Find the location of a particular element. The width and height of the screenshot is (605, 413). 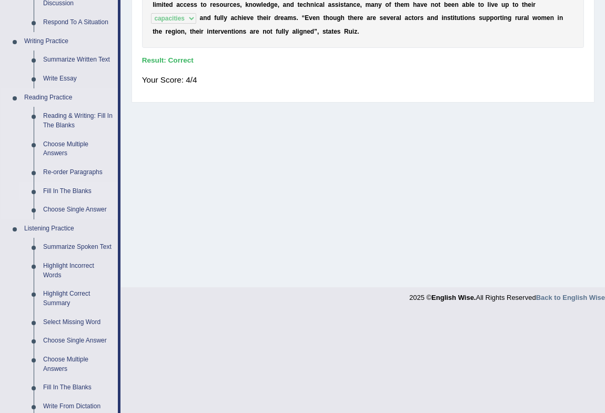

b: m is located at coordinates (290, 18).